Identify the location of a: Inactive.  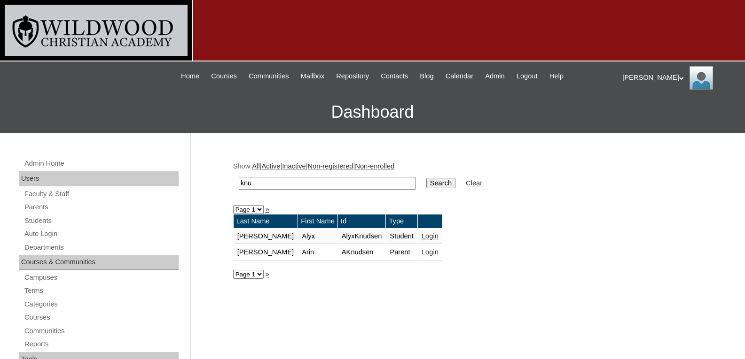
(294, 166).